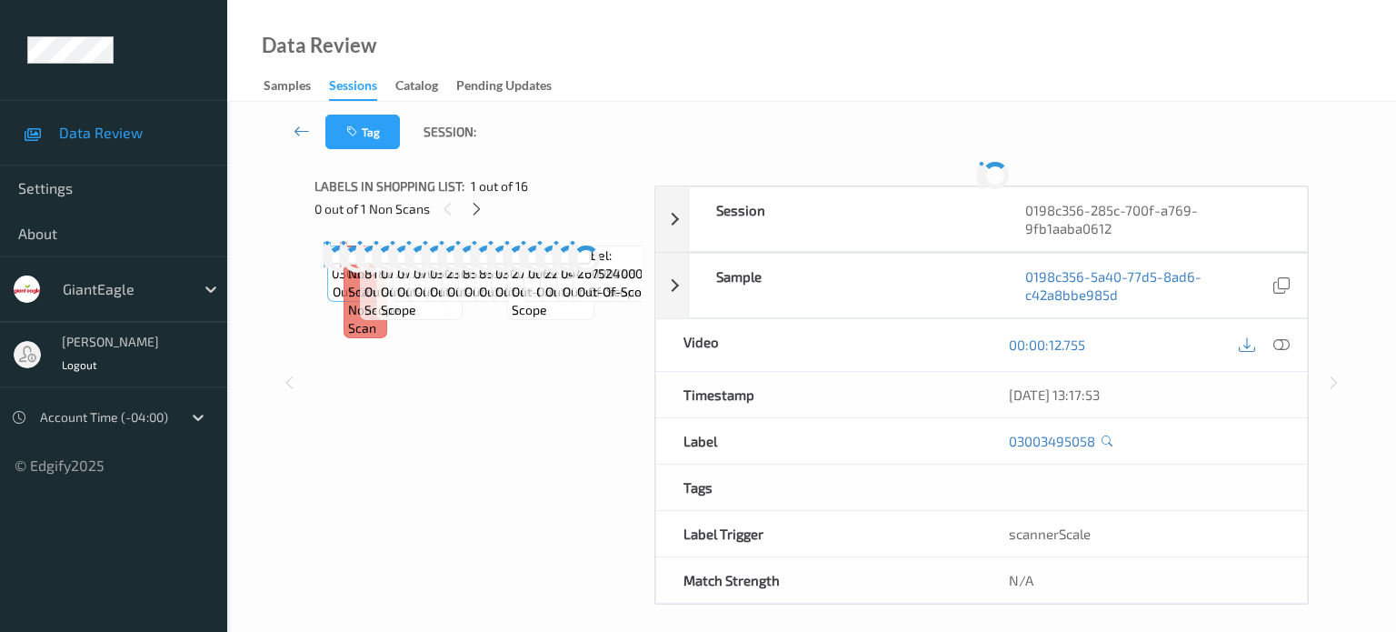 The height and width of the screenshot is (632, 1396). Describe the element at coordinates (499, 186) in the screenshot. I see `span: 1 out of 16` at that location.